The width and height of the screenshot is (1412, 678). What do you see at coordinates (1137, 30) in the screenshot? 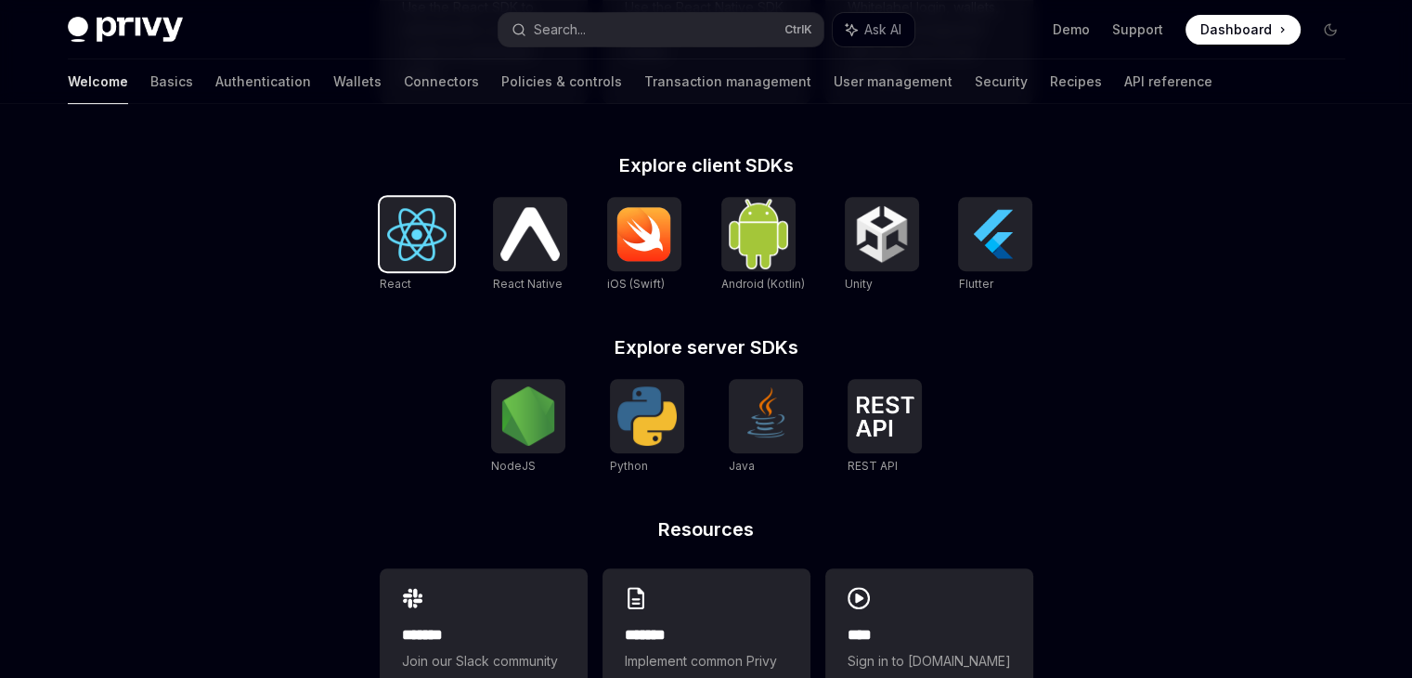
I see `a: Support` at bounding box center [1137, 30].